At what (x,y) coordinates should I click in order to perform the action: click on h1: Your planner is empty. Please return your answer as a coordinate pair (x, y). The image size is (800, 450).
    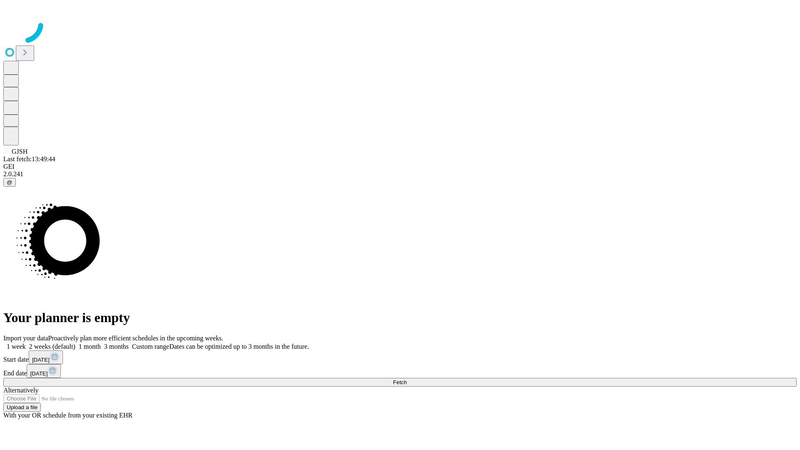
    Looking at the image, I should click on (400, 318).